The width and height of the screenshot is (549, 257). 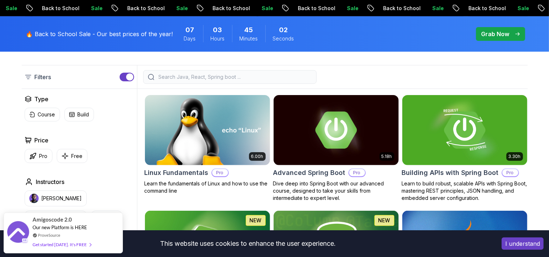 What do you see at coordinates (496, 34) in the screenshot?
I see `p: Grab Now` at bounding box center [496, 34].